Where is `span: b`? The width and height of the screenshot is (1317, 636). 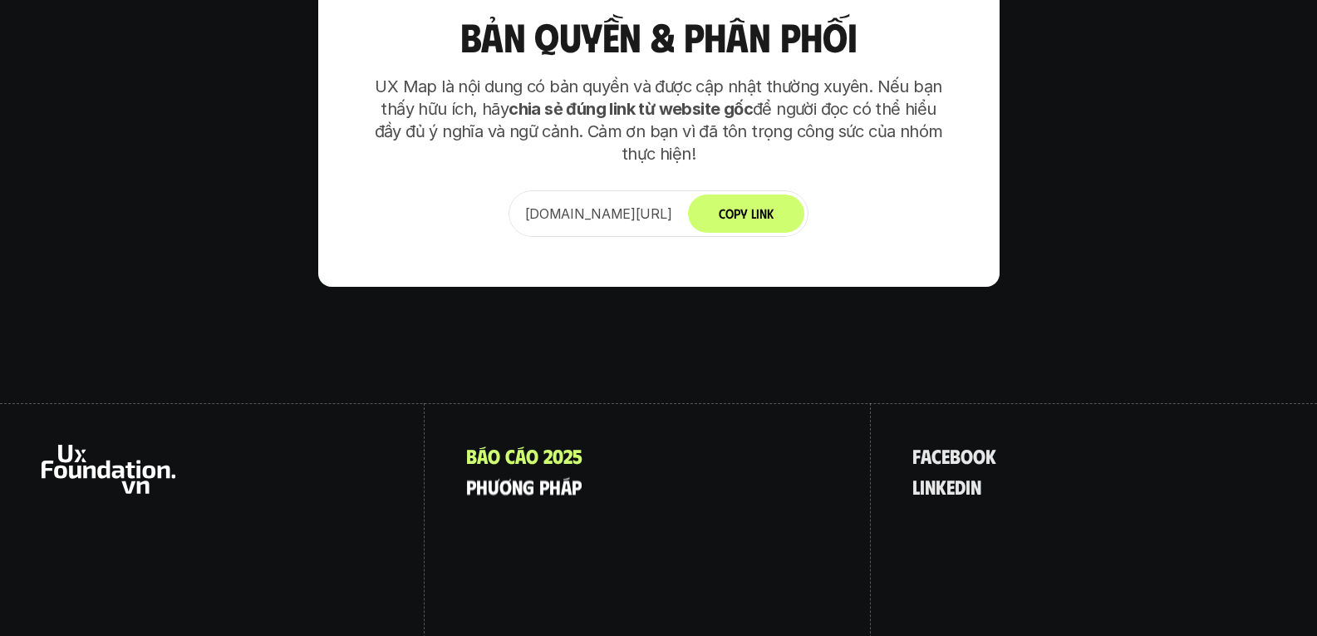
span: b is located at coordinates (955, 456).